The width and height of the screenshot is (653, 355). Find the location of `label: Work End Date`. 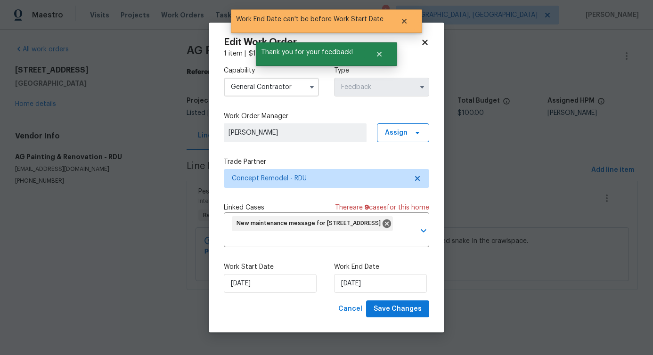

label: Work End Date is located at coordinates (382, 267).